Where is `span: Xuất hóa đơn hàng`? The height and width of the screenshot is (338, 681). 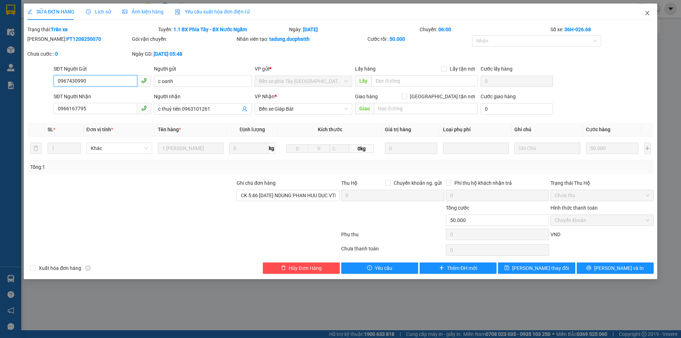
span: Xuất hóa đơn hàng is located at coordinates (60, 268).